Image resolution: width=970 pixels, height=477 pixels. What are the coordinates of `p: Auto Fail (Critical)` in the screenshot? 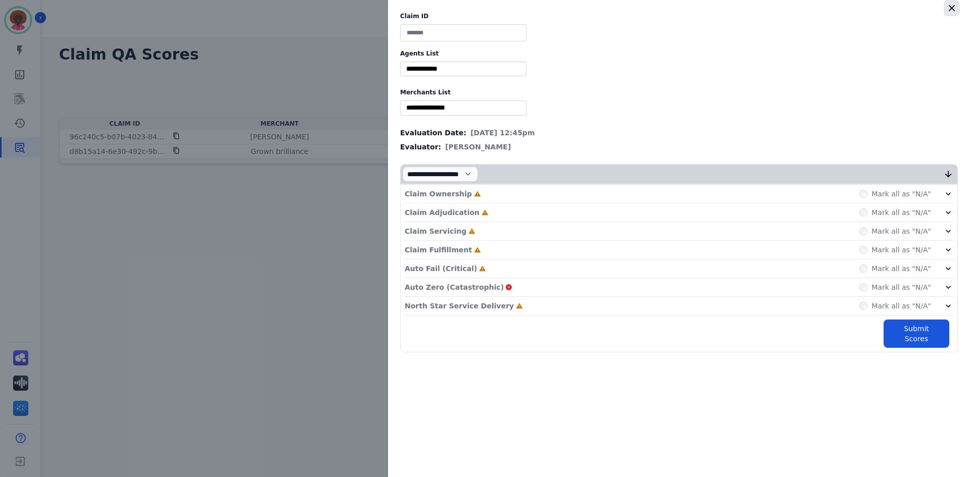 It's located at (440, 269).